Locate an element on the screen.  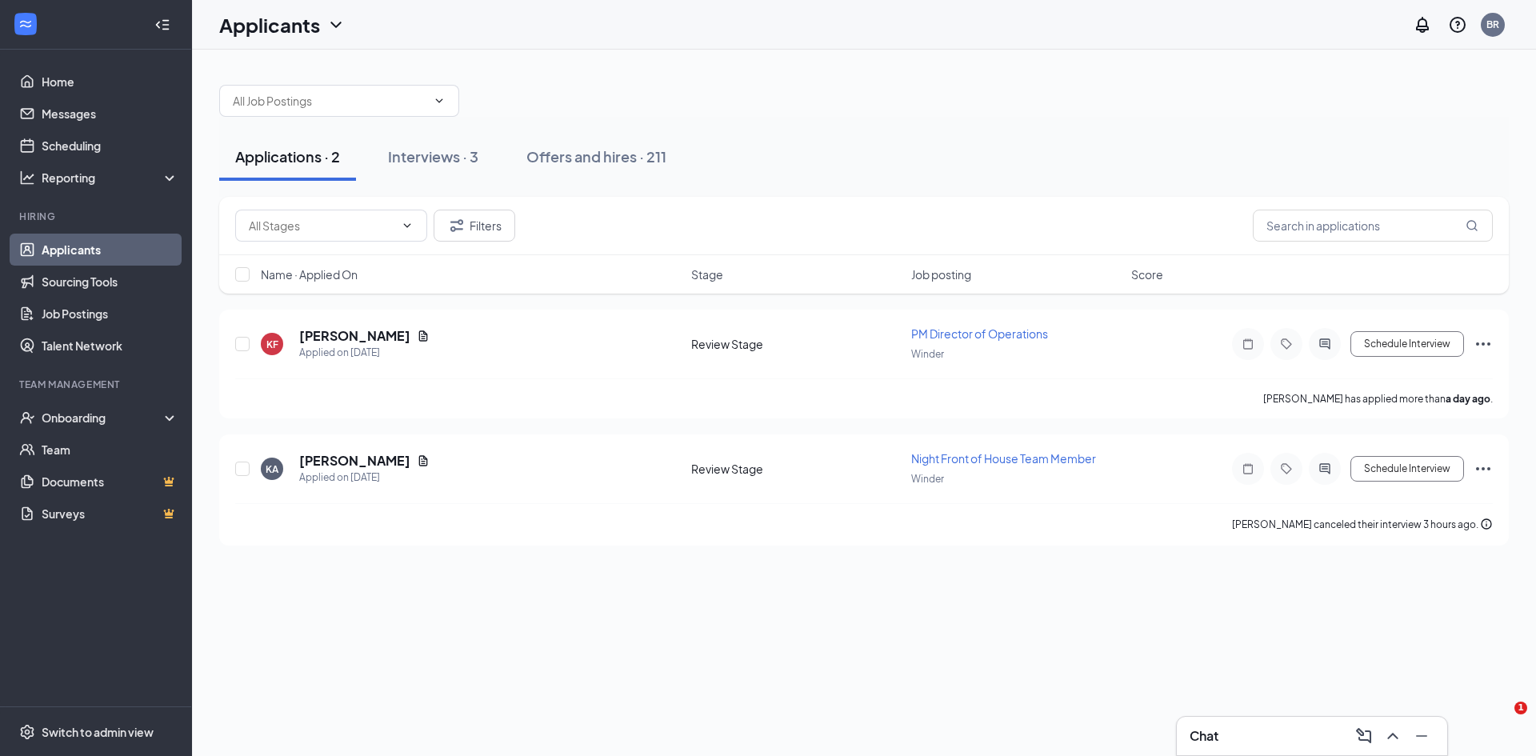
input: All Stages is located at coordinates (322, 226).